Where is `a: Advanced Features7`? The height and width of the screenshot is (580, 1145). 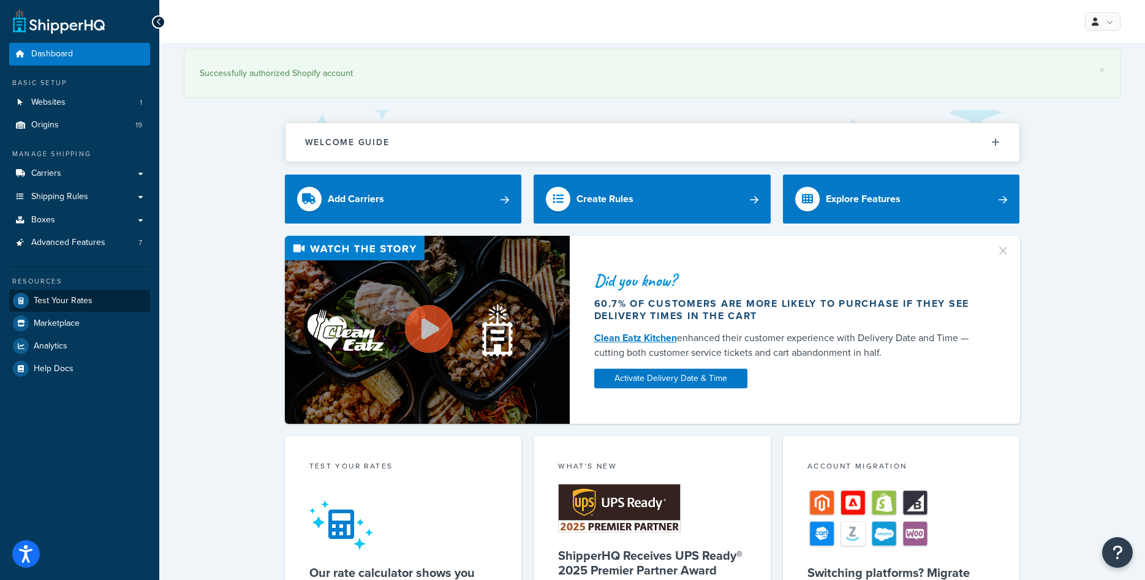 a: Advanced Features7 is located at coordinates (80, 243).